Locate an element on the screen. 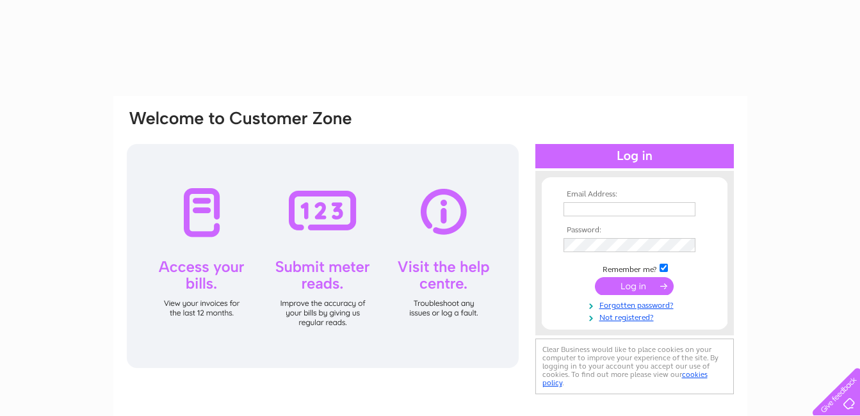 The height and width of the screenshot is (416, 860). a: Forgotten password? is located at coordinates (636, 304).